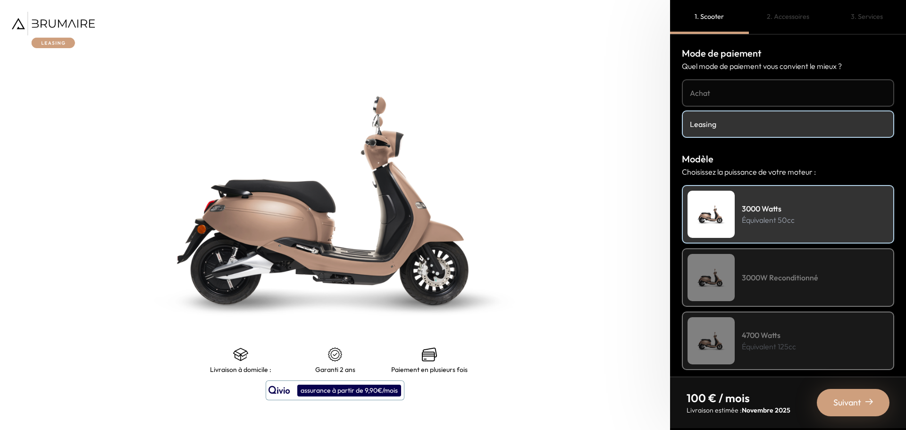 The image size is (906, 430). I want to click on h4: Achat, so click(788, 93).